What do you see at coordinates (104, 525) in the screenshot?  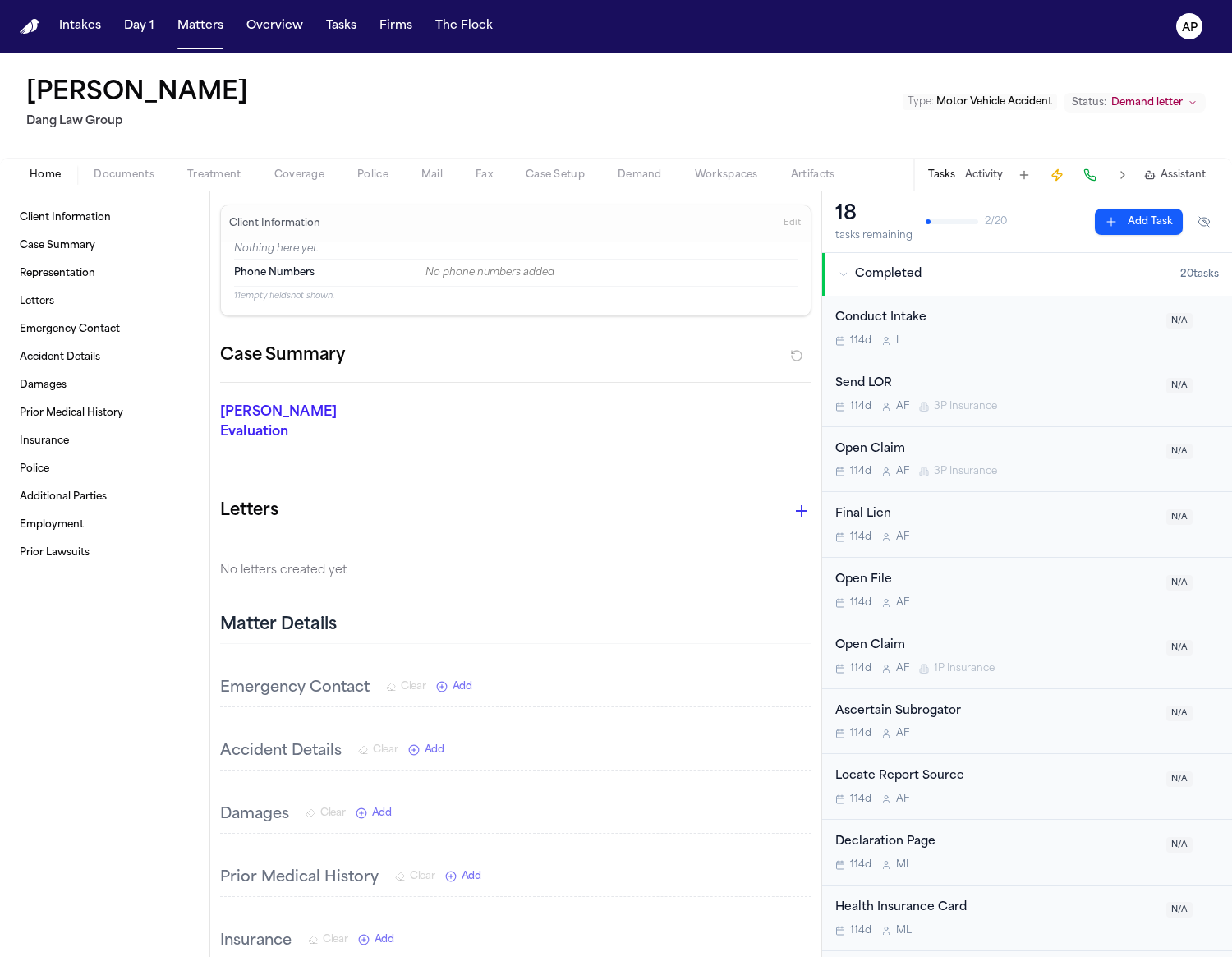 I see `a: Employment` at bounding box center [104, 525].